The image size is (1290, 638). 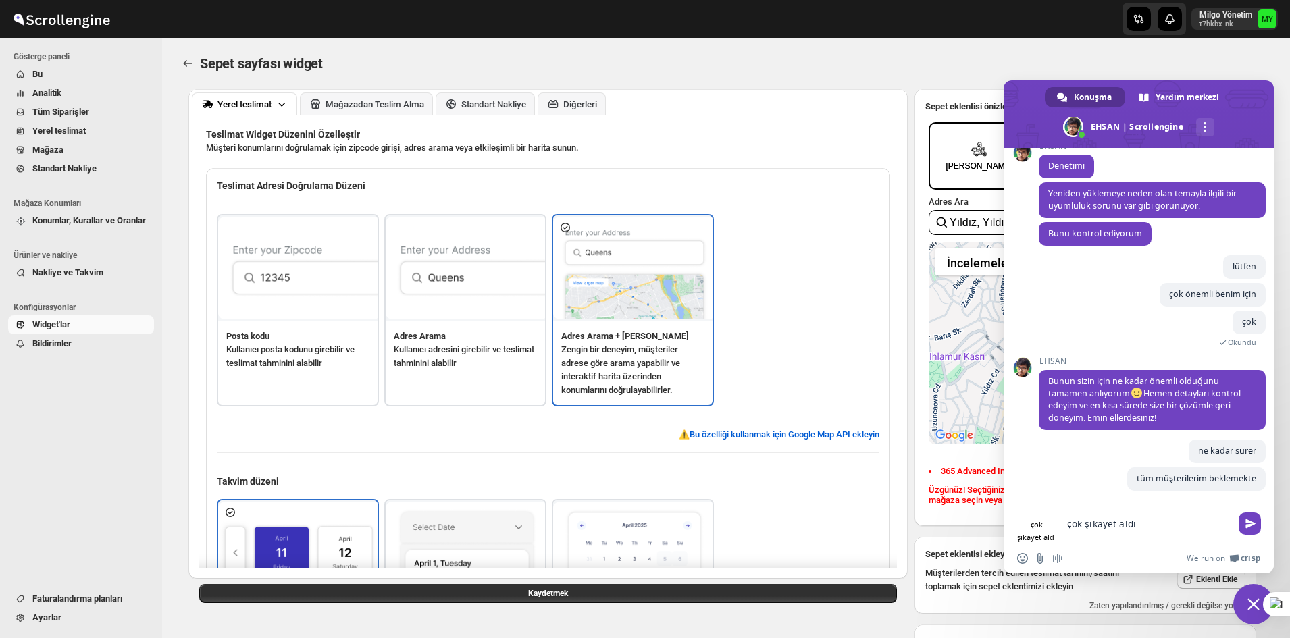 What do you see at coordinates (1085, 222) in the screenshot?
I see `input: Adres Arama` at bounding box center [1085, 222].